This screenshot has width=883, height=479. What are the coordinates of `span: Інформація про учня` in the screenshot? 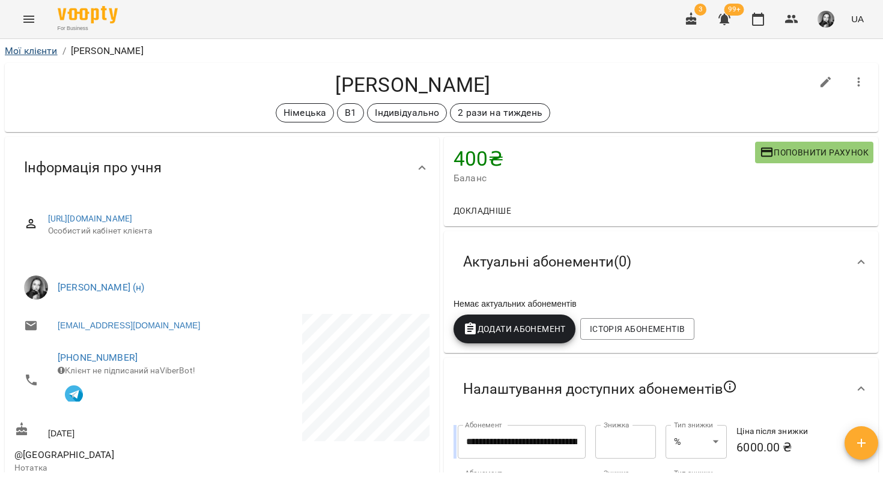 It's located at (93, 168).